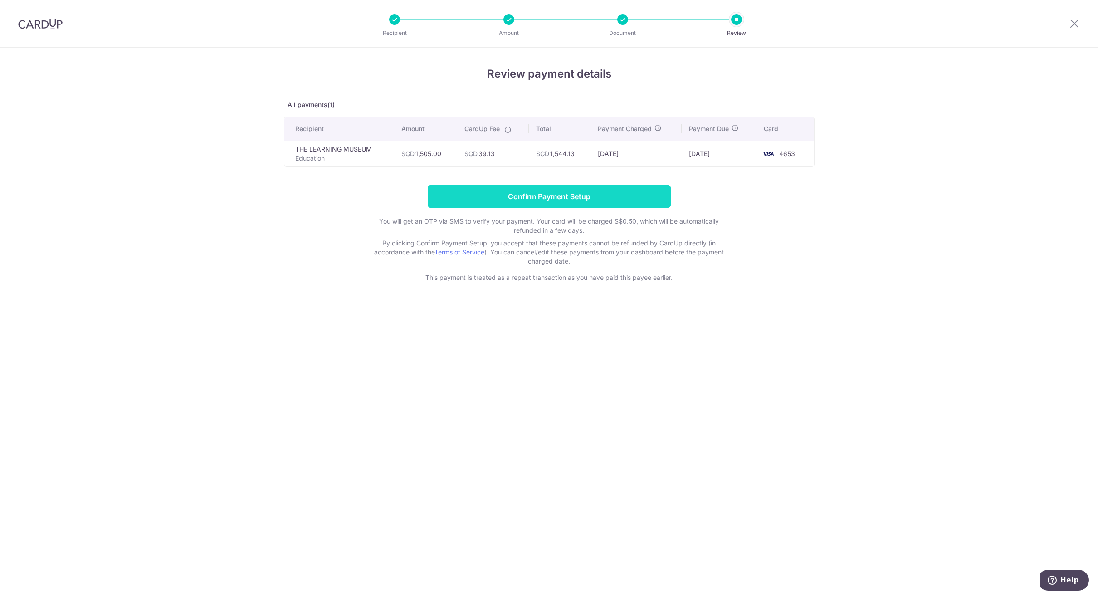 This screenshot has height=597, width=1098. Describe the element at coordinates (509, 33) in the screenshot. I see `p: Amount` at that location.